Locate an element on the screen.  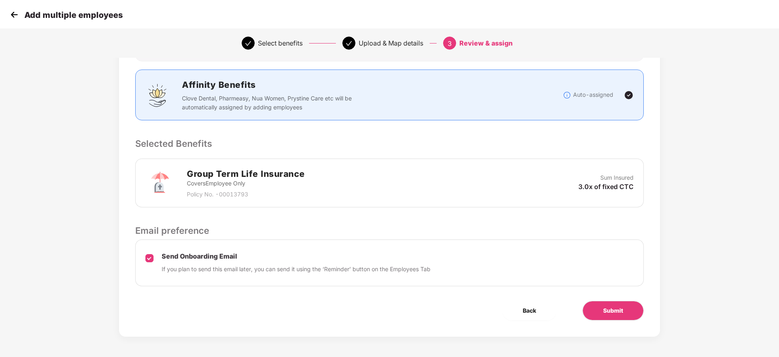
div: Select benefits is located at coordinates (280, 43).